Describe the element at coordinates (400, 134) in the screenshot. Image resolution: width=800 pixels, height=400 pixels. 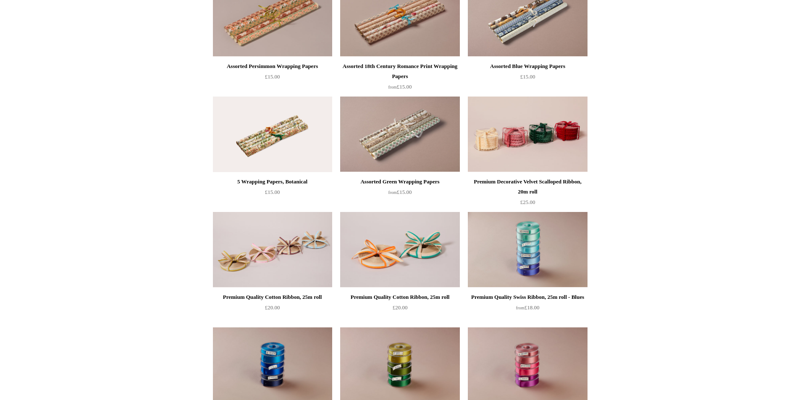
I see `a: Assorted Green Wrapping Papers Assorted Green Wrapping Papers` at that location.